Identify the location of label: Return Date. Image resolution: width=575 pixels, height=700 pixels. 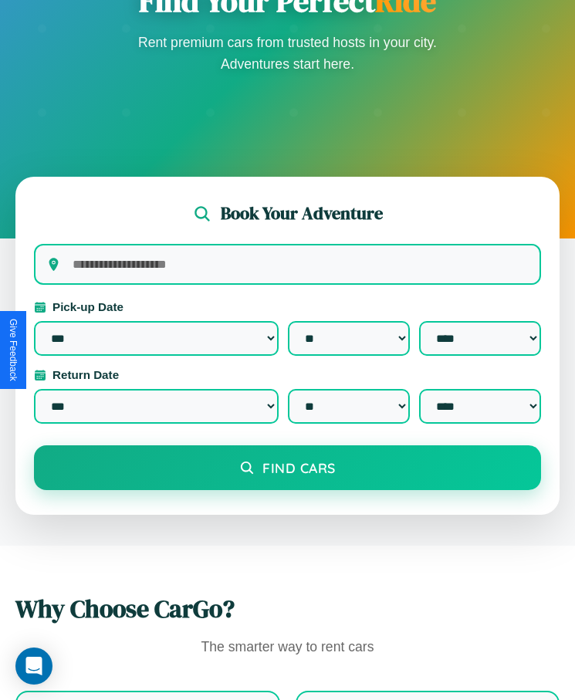
(287, 375).